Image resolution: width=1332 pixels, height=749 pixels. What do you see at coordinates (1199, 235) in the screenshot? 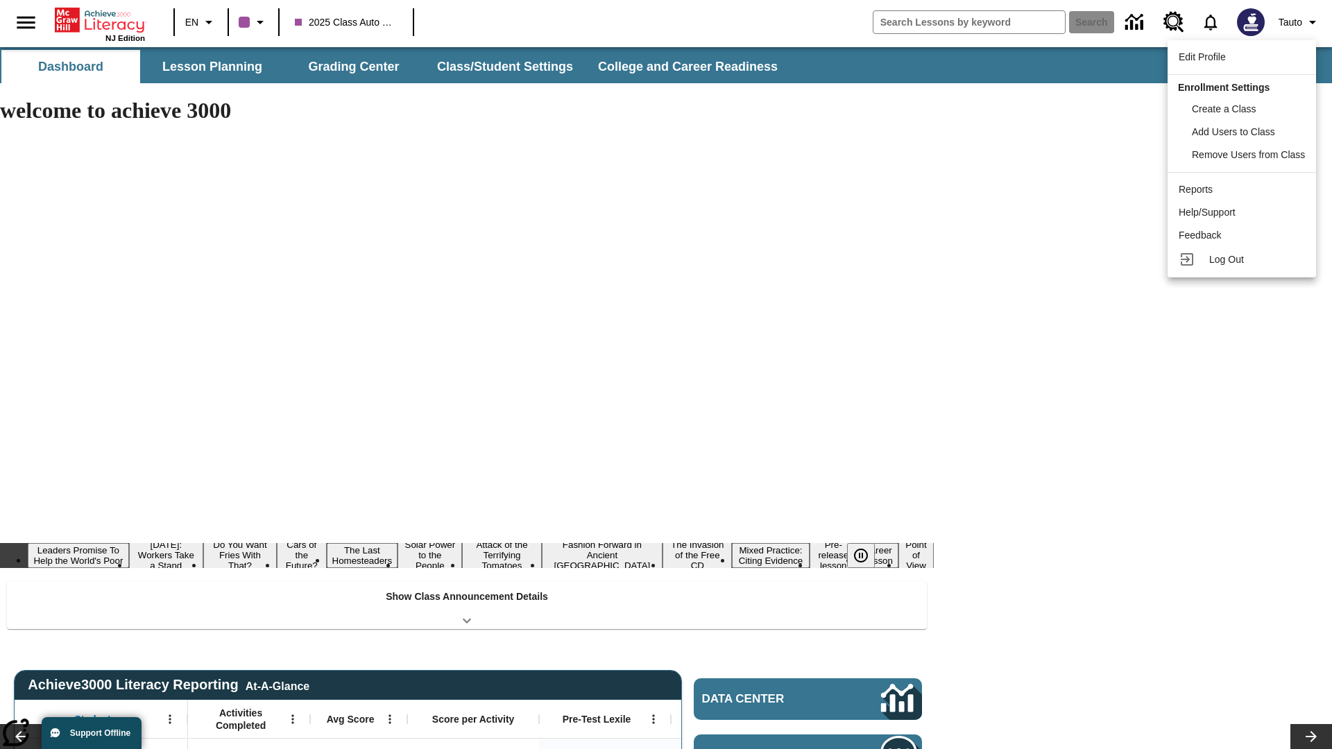
I see `span: Feedback` at bounding box center [1199, 235].